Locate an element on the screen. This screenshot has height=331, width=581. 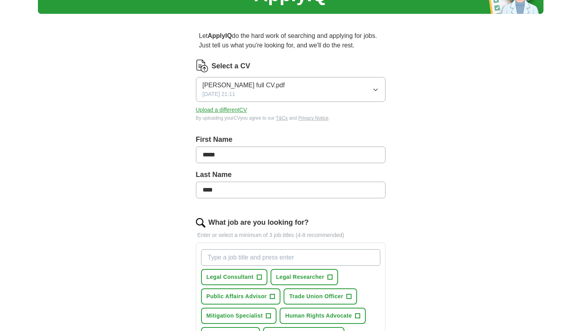
p: Enter or select a minimum of 3 job titles (4-8 recommended) is located at coordinates (290, 235).